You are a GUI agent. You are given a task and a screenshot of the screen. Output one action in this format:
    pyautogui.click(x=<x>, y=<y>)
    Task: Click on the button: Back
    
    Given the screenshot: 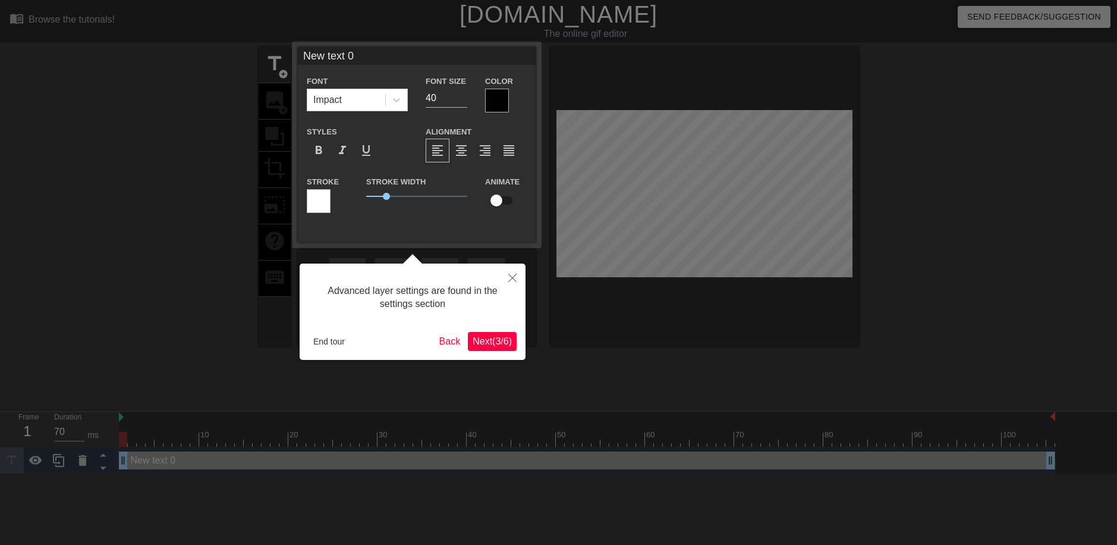 What is the action you would take?
    pyautogui.click(x=450, y=341)
    